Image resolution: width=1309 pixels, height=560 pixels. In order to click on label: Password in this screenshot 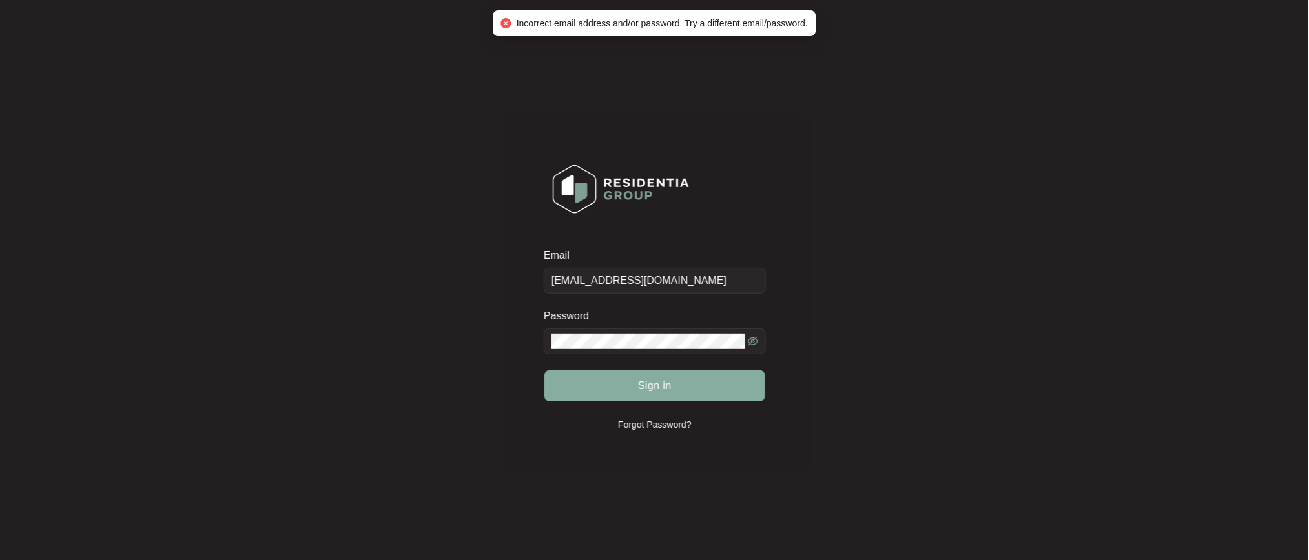, I will do `click(571, 316)`.